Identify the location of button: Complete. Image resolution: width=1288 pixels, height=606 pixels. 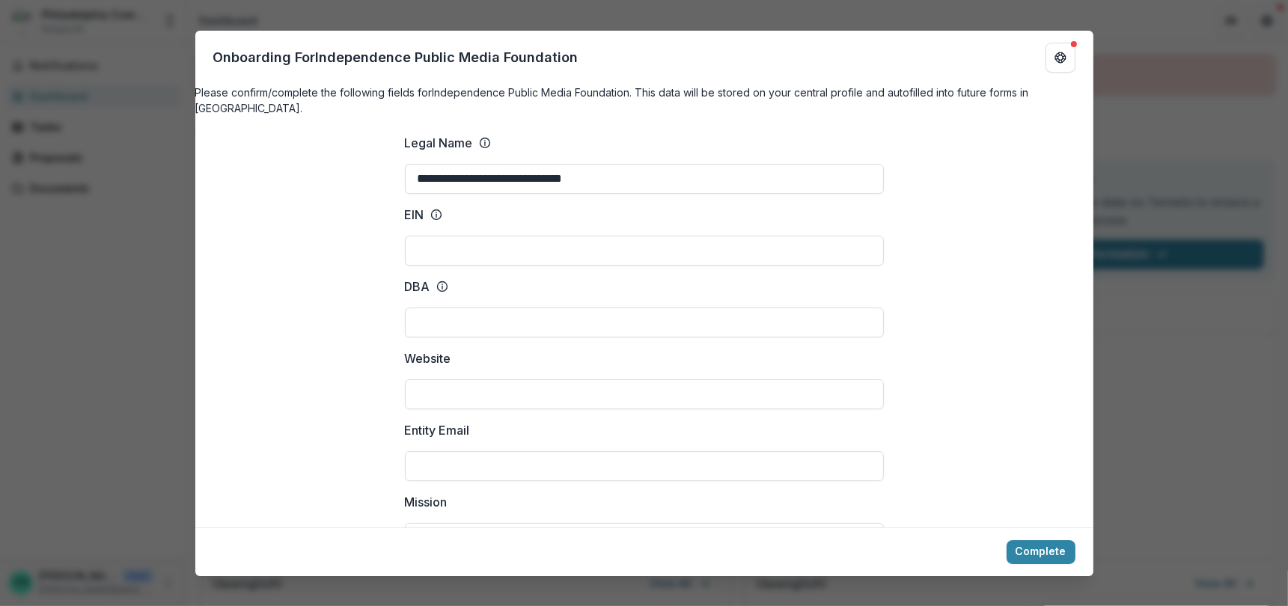
(1041, 552).